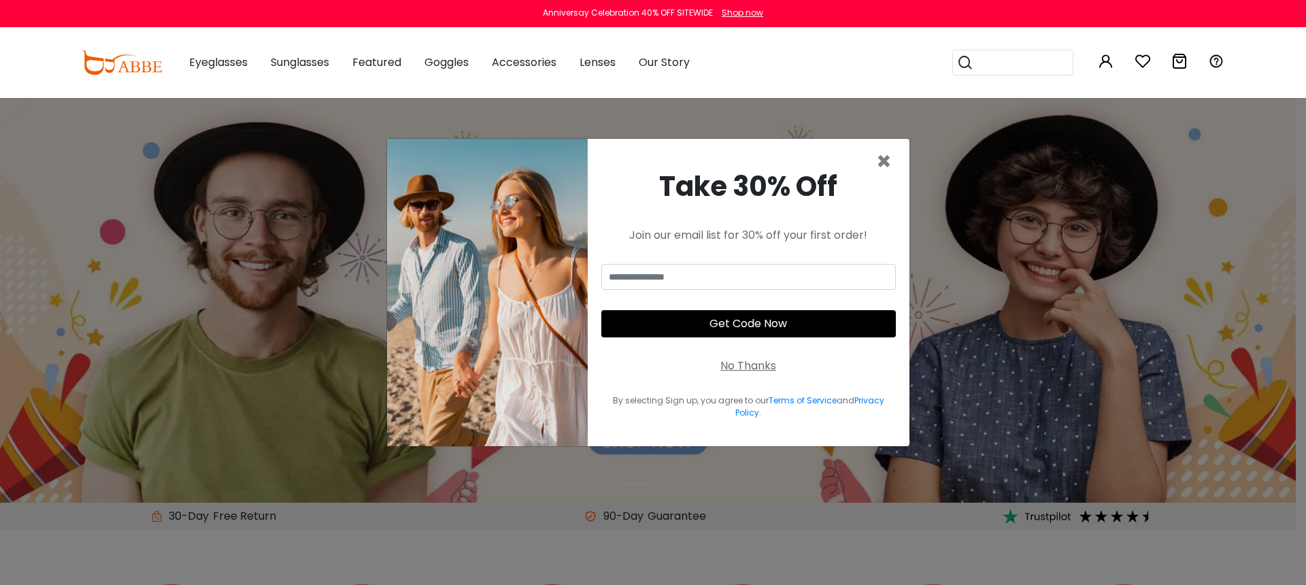 The width and height of the screenshot is (1306, 585). What do you see at coordinates (742, 13) in the screenshot?
I see `div: Shop now` at bounding box center [742, 13].